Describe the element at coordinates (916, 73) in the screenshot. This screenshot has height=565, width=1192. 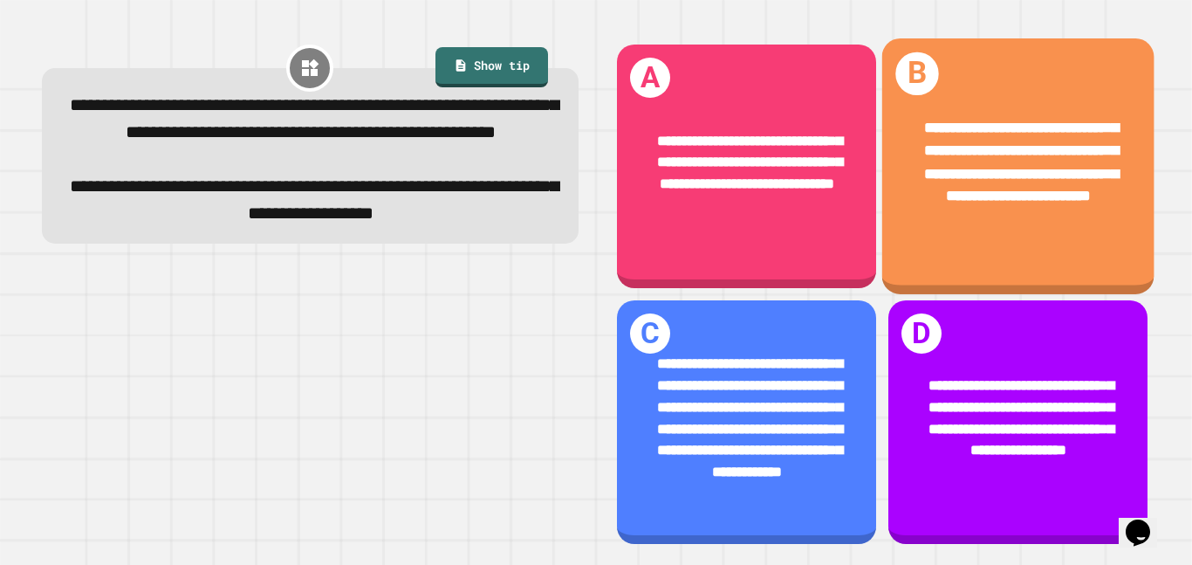
I see `h1: B` at that location.